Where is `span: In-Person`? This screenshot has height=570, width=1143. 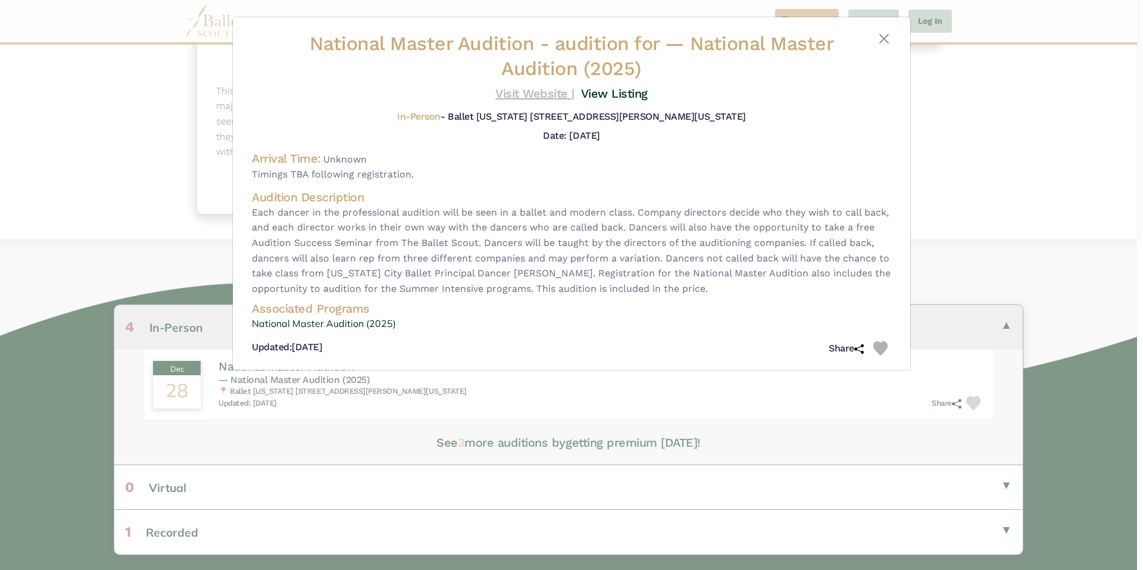 span: In-Person is located at coordinates (419, 116).